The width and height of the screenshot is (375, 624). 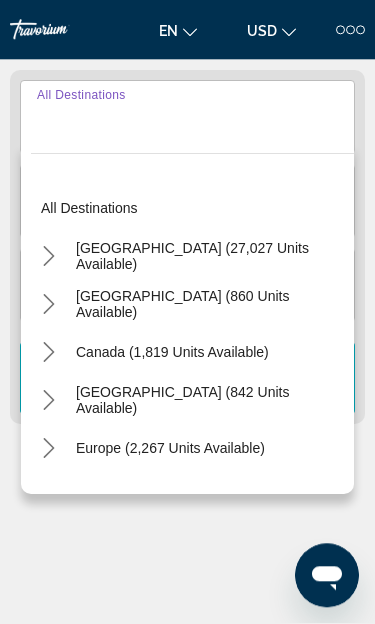 What do you see at coordinates (48, 257) in the screenshot?
I see `button: Toggle United States (27,027 units available) submenu` at bounding box center [48, 257].